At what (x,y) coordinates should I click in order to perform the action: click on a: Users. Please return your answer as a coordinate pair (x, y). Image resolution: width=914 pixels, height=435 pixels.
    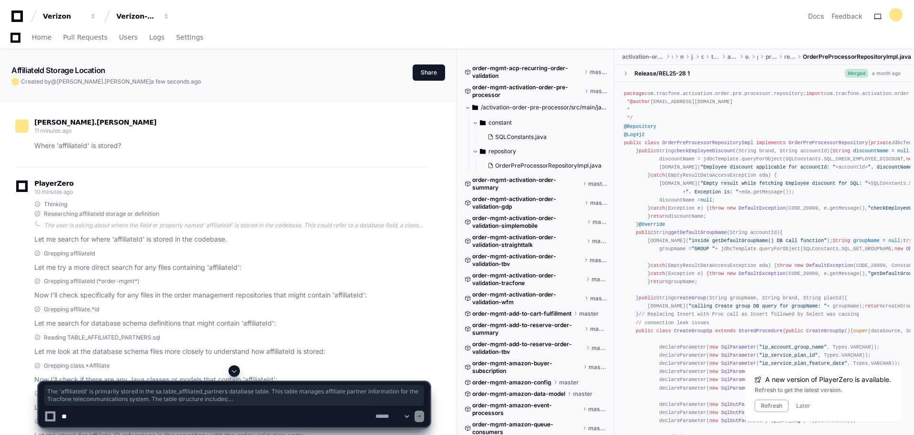
    Looking at the image, I should click on (128, 38).